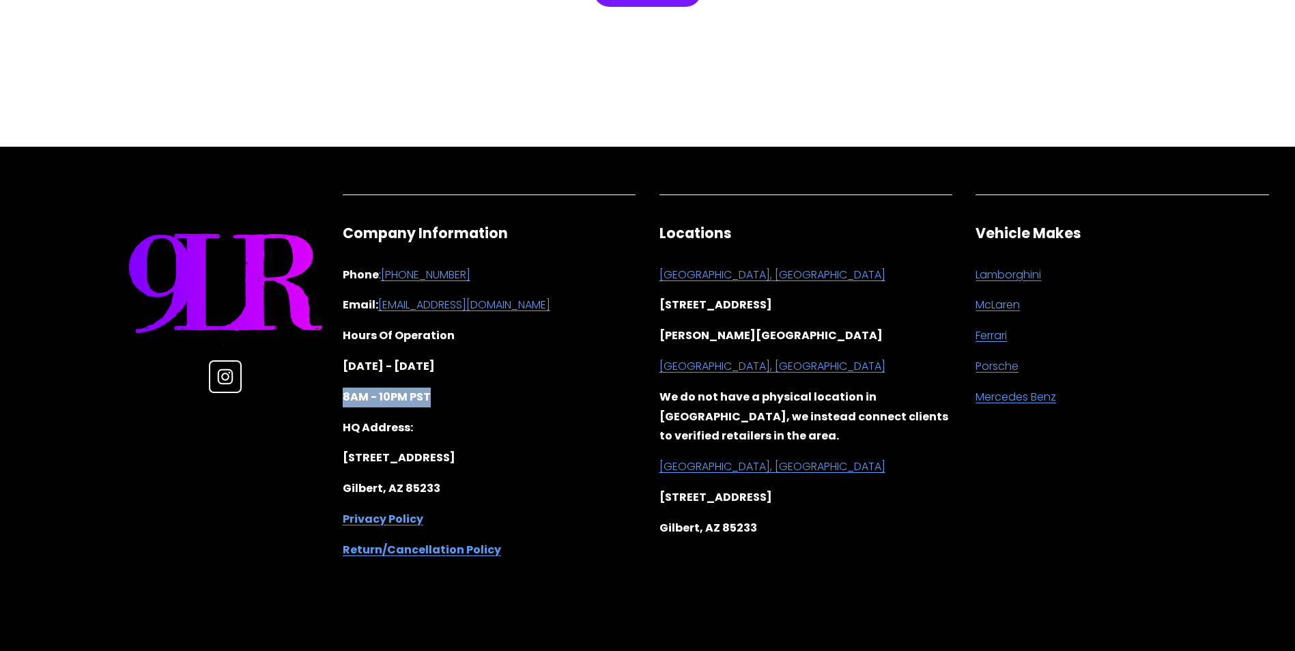  I want to click on a: McLaren, so click(997, 305).